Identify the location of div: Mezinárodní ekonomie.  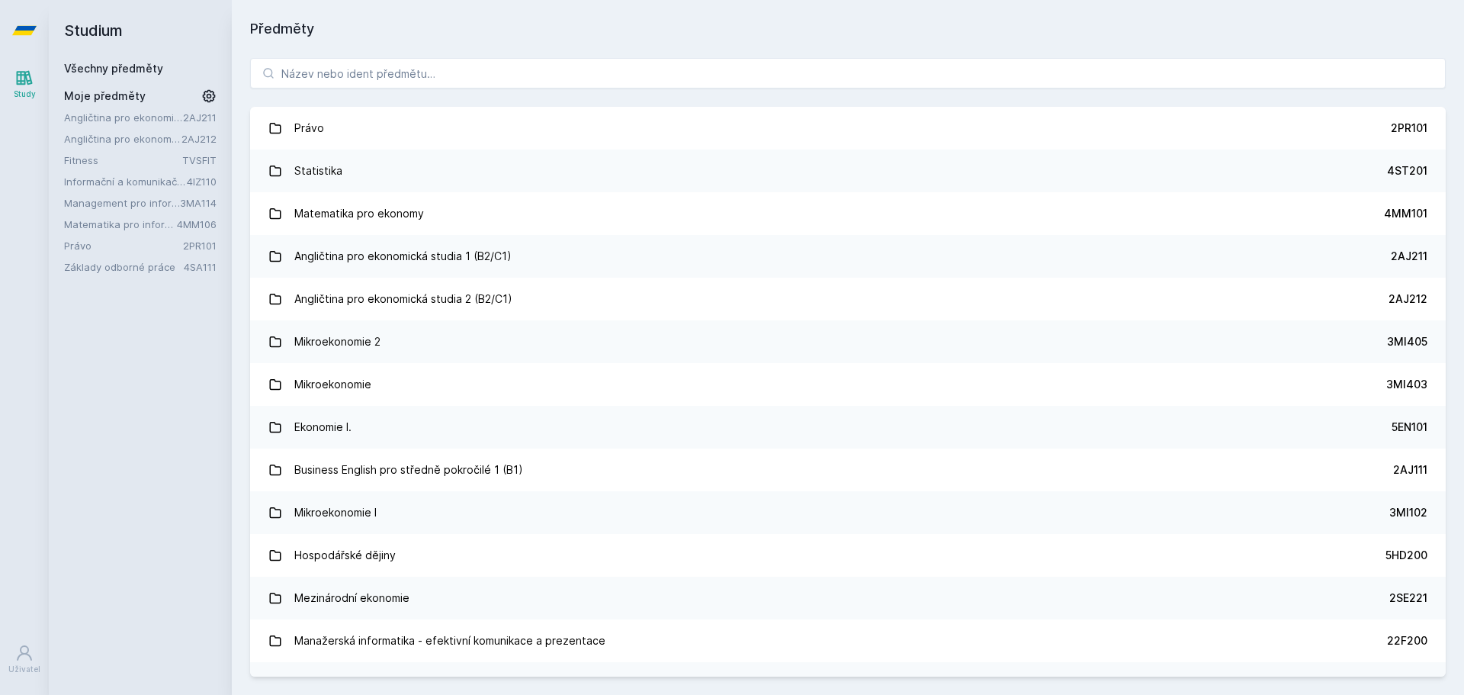
(351, 598).